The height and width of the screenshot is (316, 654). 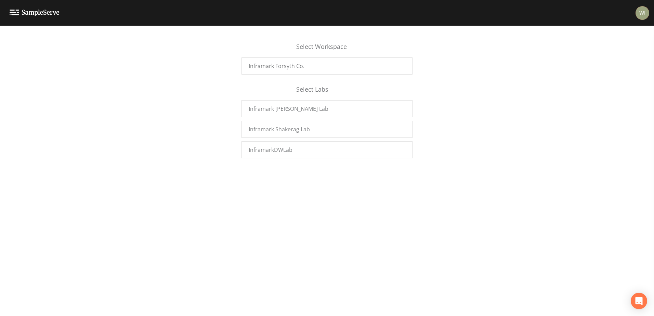 I want to click on div: Select Workspace, so click(x=327, y=50).